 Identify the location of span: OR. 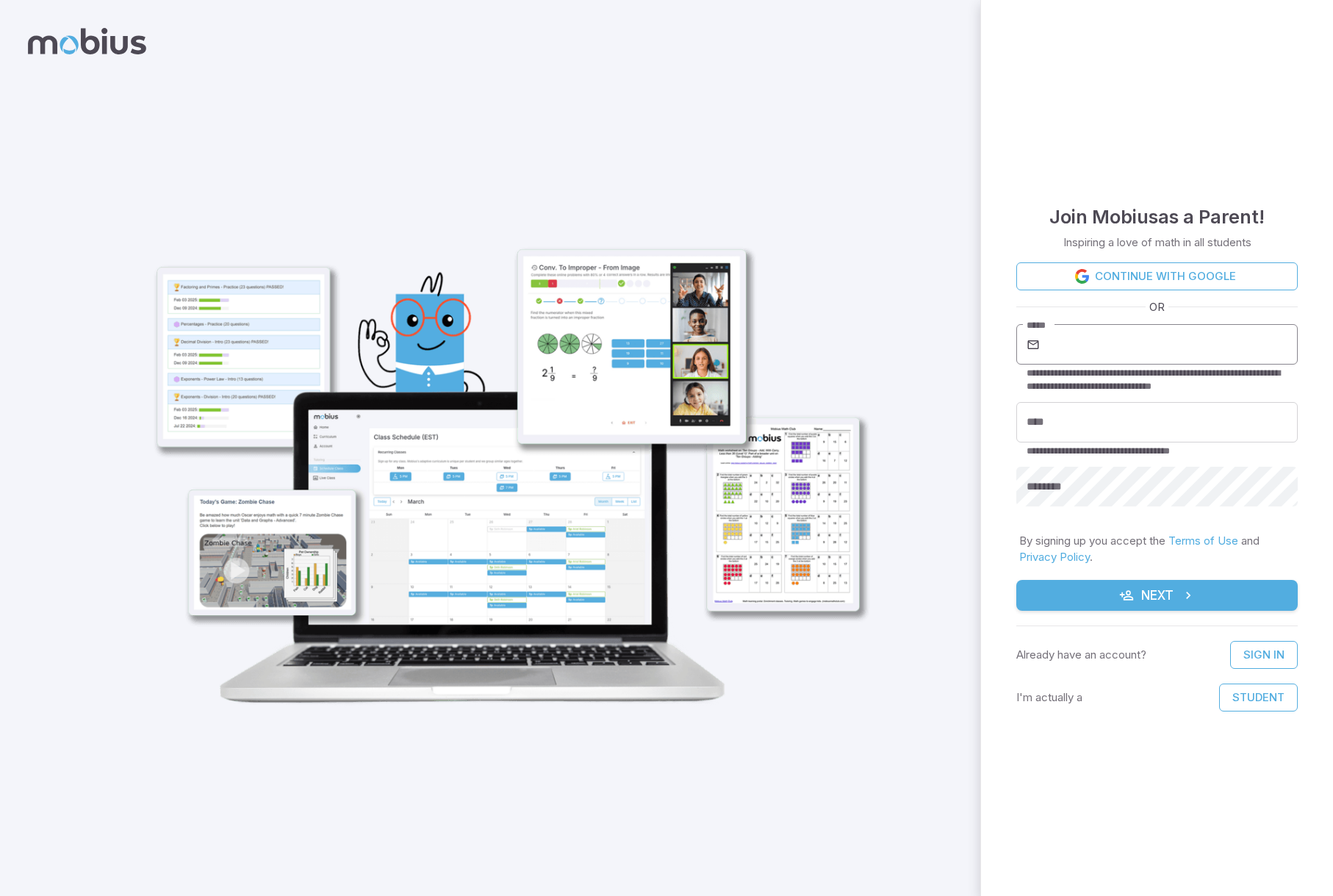
(1157, 308).